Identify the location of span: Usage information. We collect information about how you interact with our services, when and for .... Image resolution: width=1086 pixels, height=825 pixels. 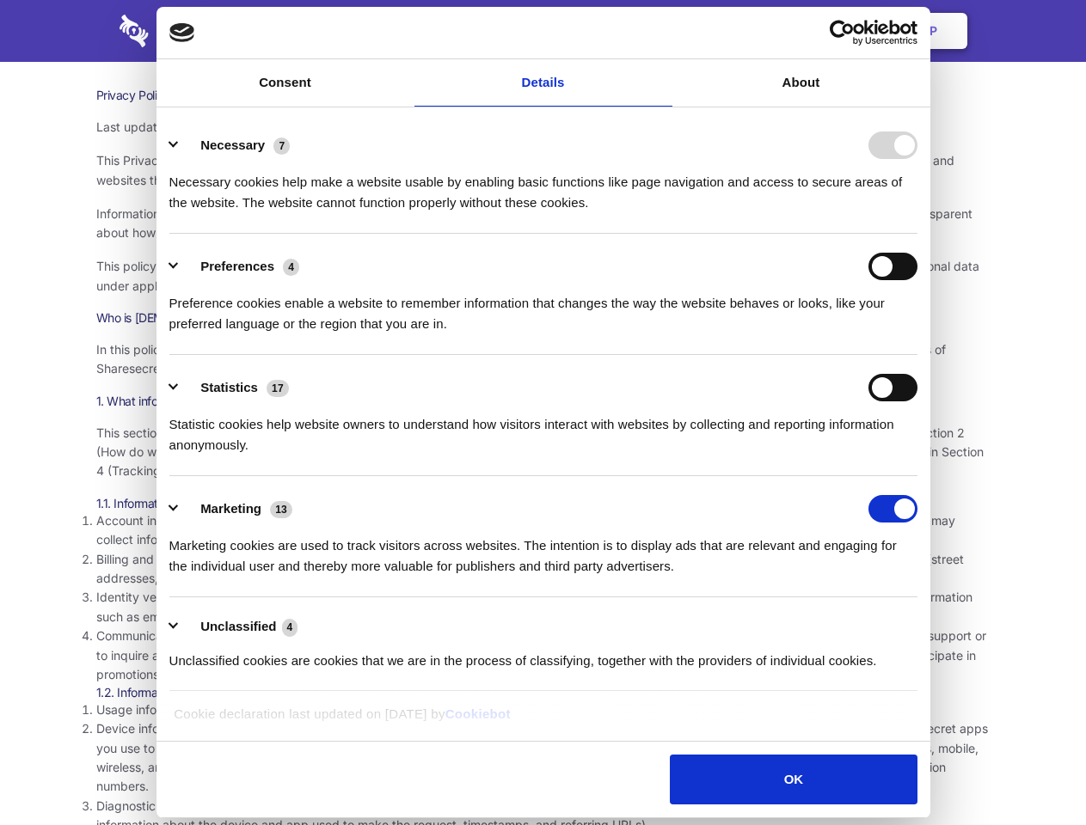
(457, 709).